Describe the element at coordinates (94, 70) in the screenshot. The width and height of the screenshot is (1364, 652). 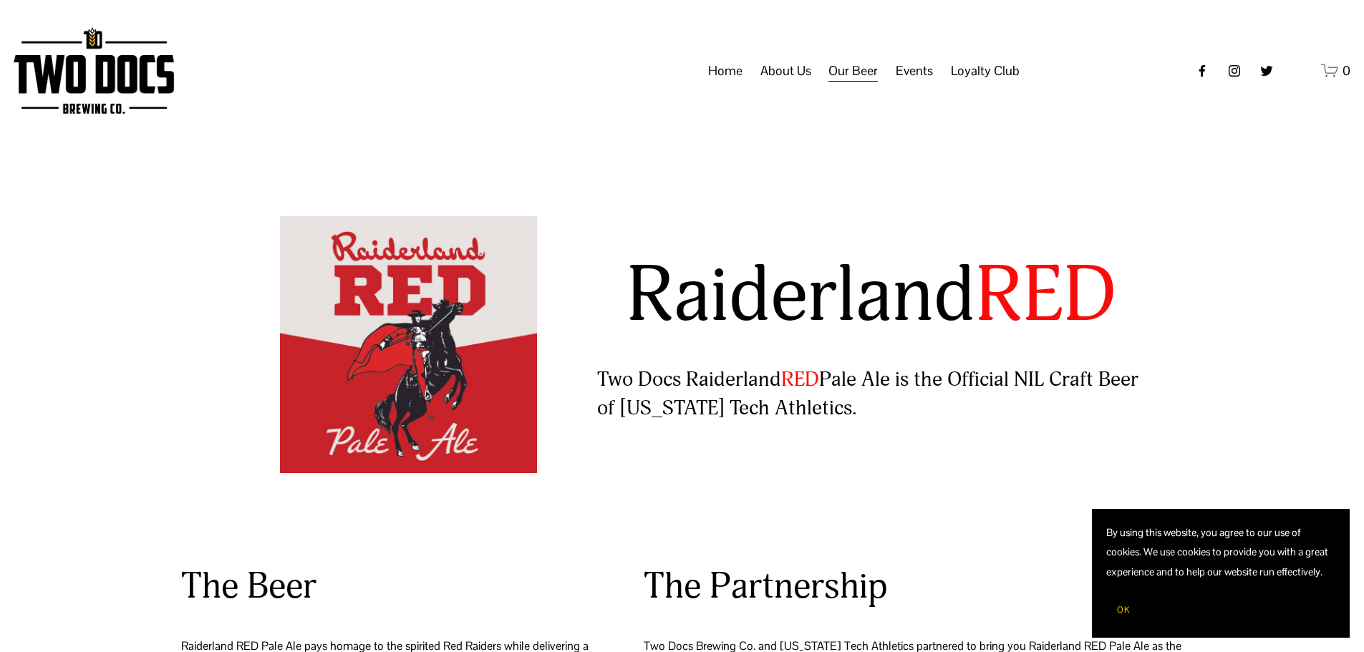
I see `a: Two Docs Brewing Co.` at that location.